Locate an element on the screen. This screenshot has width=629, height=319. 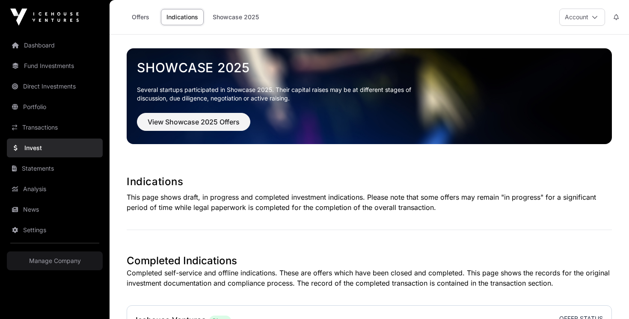
a: Direct Investments is located at coordinates (55, 86).